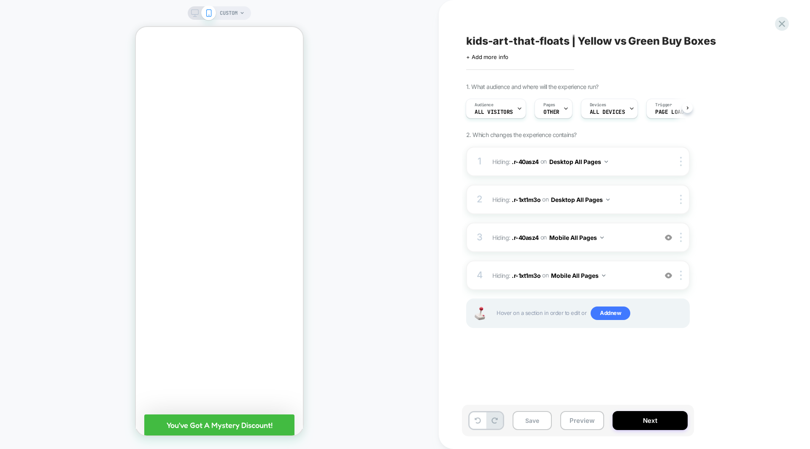 The width and height of the screenshot is (810, 449). I want to click on span: Devices, so click(598, 105).